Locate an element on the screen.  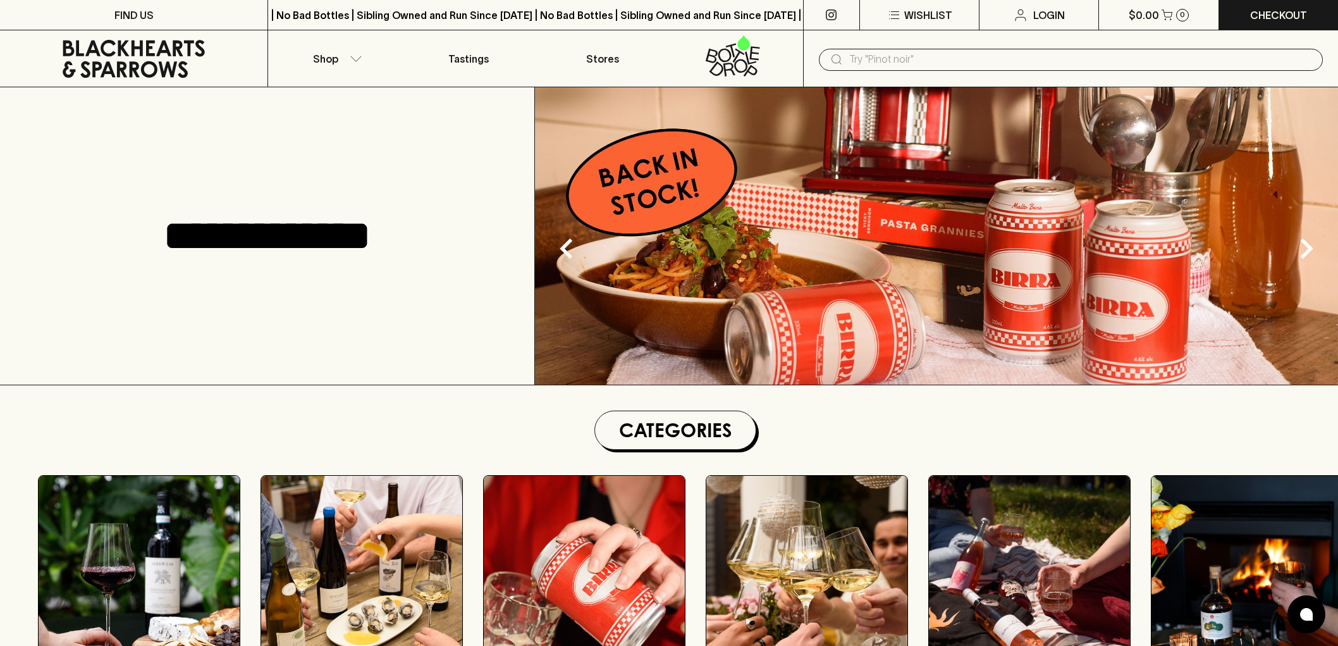
a: Tastings is located at coordinates (469, 58).